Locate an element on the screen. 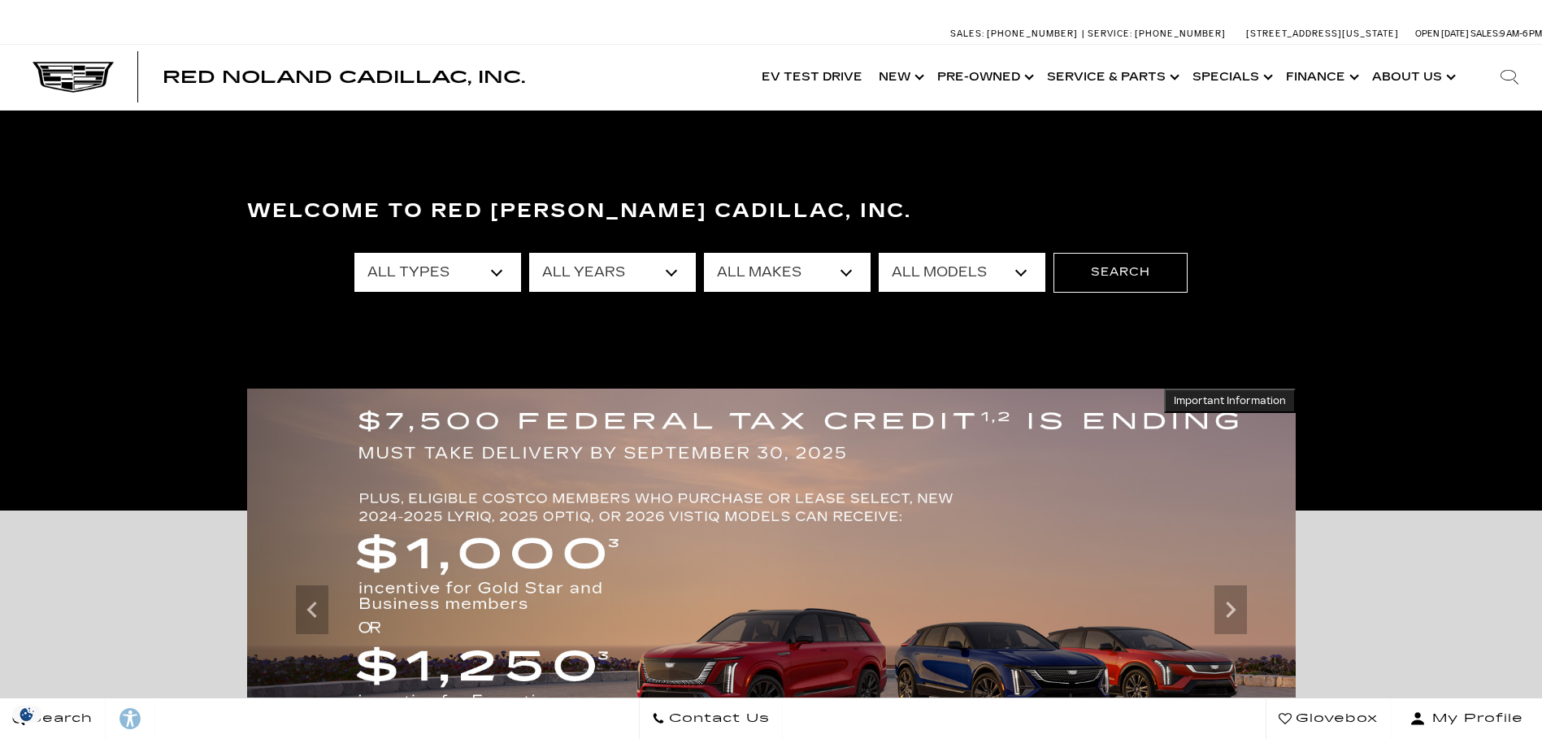  a: Finance is located at coordinates (1321, 77).